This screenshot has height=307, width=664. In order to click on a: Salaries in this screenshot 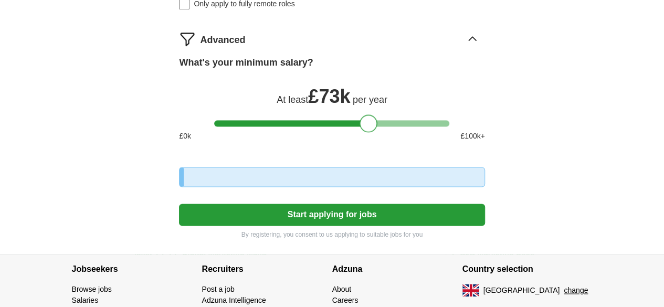, I will do `click(85, 300)`.